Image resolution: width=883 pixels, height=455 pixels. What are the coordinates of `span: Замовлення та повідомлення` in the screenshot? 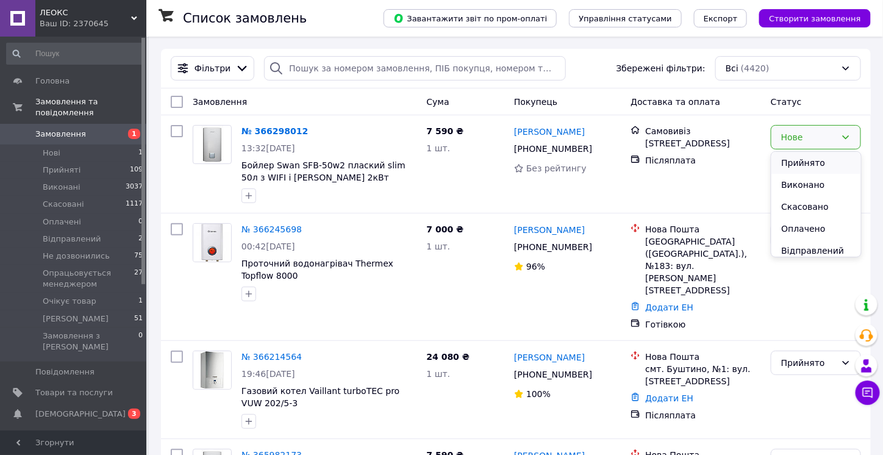 It's located at (91, 107).